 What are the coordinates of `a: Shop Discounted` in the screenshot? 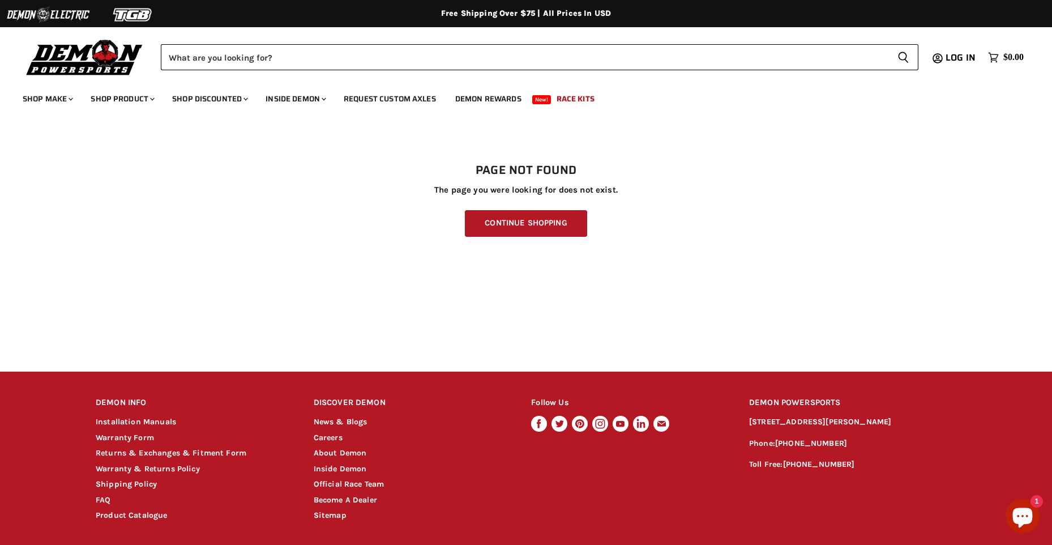 It's located at (209, 99).